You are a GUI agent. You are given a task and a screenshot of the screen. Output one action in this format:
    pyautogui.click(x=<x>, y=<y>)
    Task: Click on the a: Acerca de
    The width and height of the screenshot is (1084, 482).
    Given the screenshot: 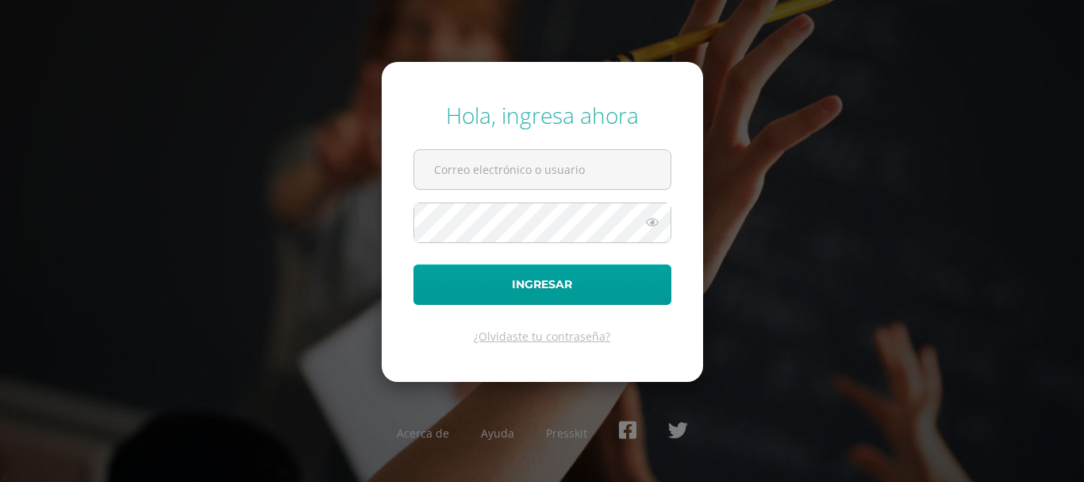 What is the action you would take?
    pyautogui.click(x=423, y=433)
    